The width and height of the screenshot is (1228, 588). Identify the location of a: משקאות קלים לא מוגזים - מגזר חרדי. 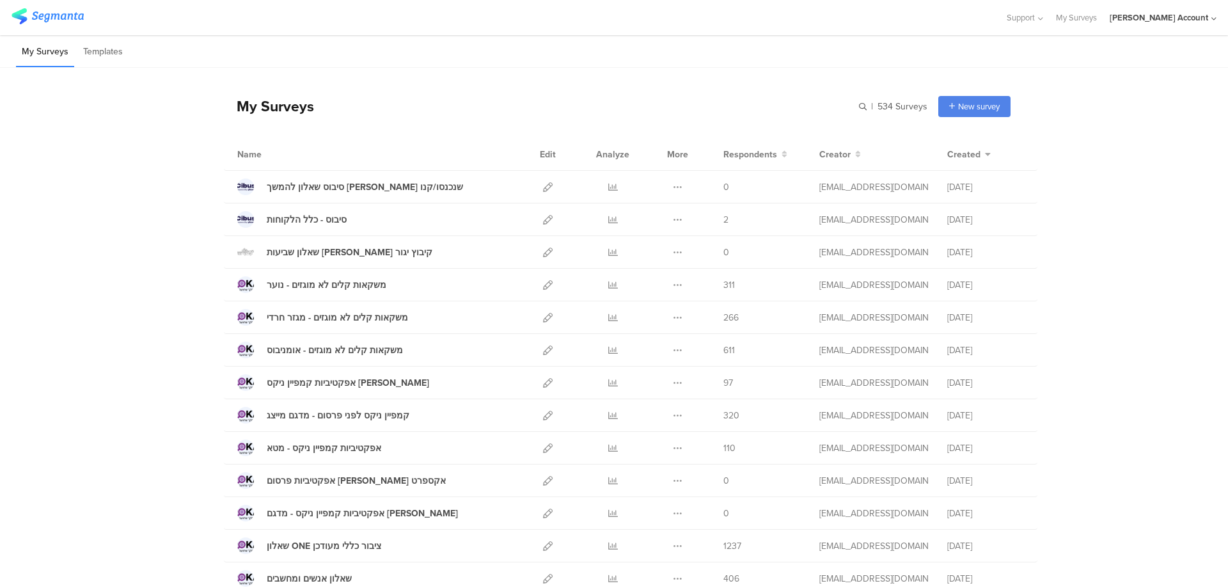
(322, 317).